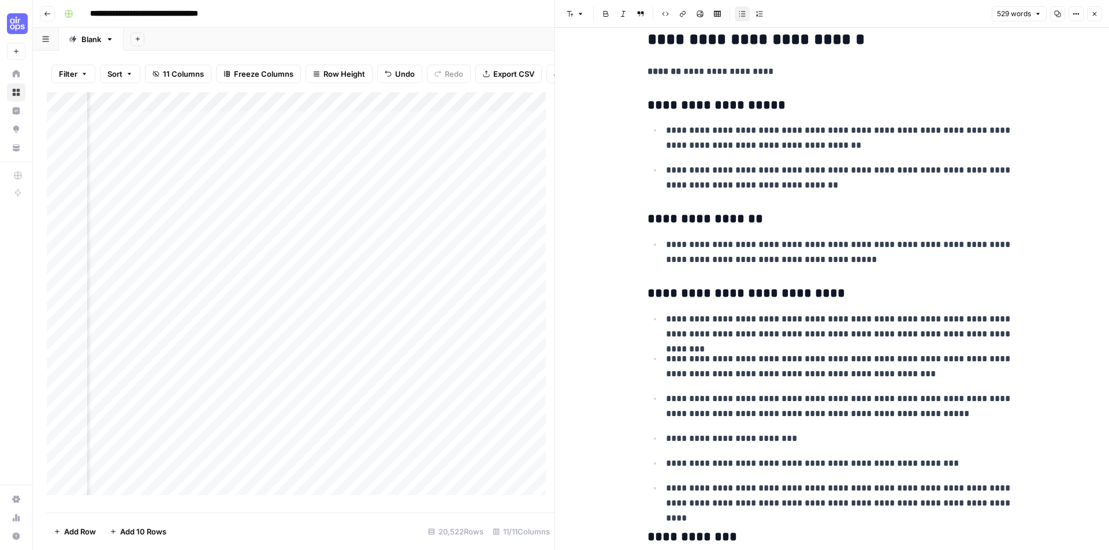 The image size is (1109, 550). I want to click on a: Settings, so click(16, 500).